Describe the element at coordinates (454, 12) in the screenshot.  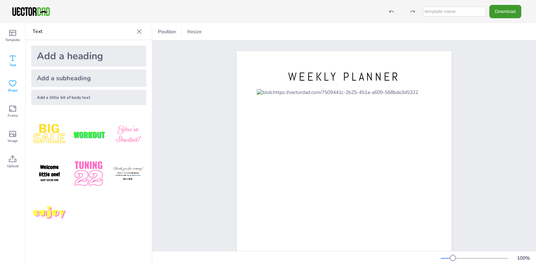
I see `input: template name` at that location.